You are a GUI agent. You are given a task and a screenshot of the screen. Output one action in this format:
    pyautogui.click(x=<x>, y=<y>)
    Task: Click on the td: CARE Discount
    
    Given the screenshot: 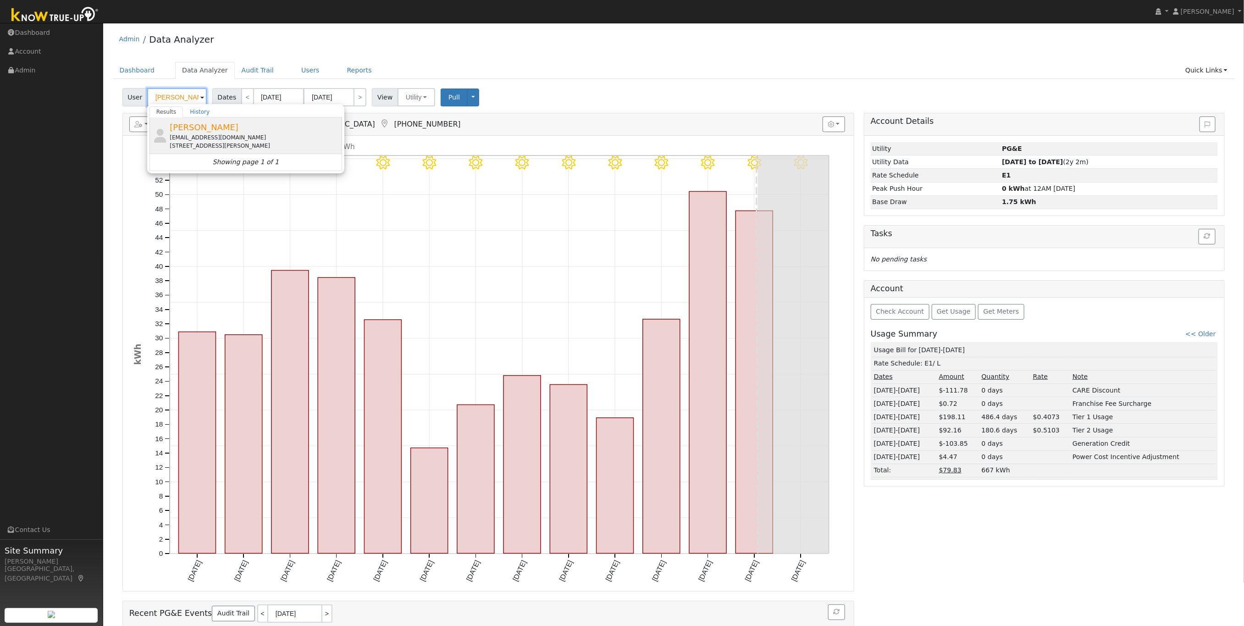 What is the action you would take?
    pyautogui.click(x=1143, y=390)
    